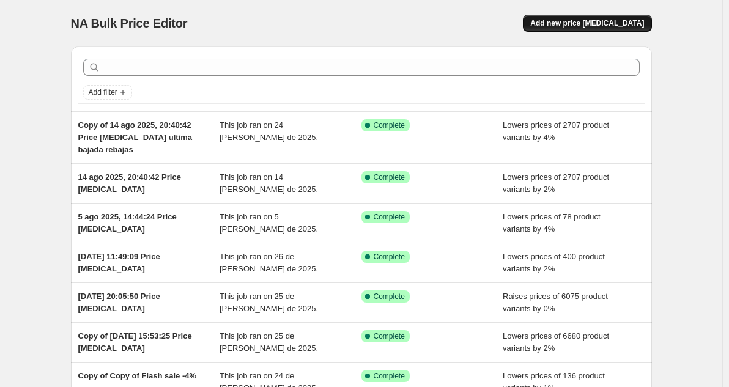  What do you see at coordinates (554, 263) in the screenshot?
I see `span: Lowers prices of 400 product variants by 2%` at bounding box center [554, 263].